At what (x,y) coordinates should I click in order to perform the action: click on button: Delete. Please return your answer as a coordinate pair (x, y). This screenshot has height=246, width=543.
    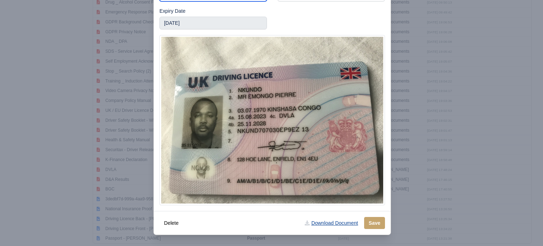
    Looking at the image, I should click on (171, 223).